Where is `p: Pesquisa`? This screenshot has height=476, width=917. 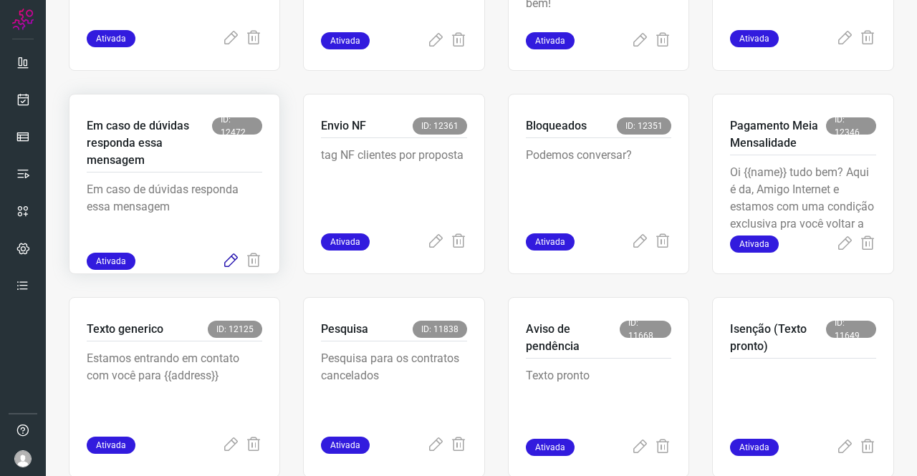
p: Pesquisa is located at coordinates (345, 330).